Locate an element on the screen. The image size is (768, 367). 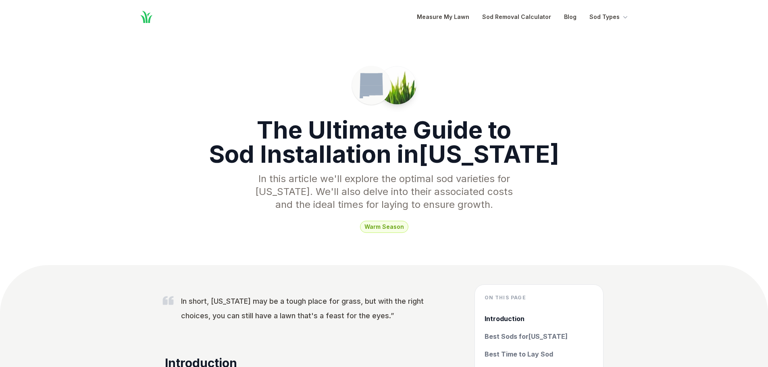
img: Picture of a patch of sod in New Mexico is located at coordinates (397, 85).